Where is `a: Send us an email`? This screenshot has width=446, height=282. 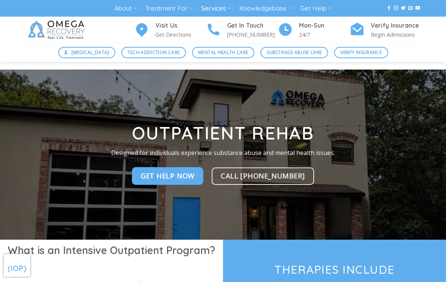
a: Send us an email is located at coordinates (410, 8).